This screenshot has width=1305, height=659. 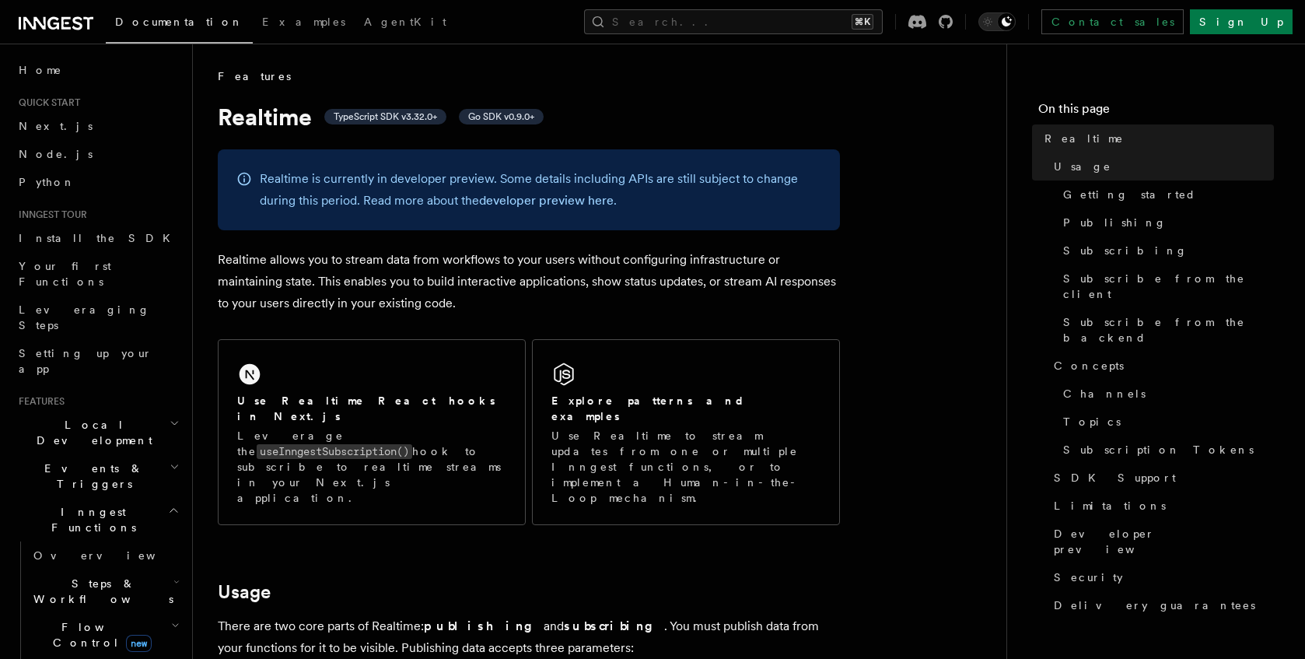 I want to click on span: Quick start, so click(x=46, y=103).